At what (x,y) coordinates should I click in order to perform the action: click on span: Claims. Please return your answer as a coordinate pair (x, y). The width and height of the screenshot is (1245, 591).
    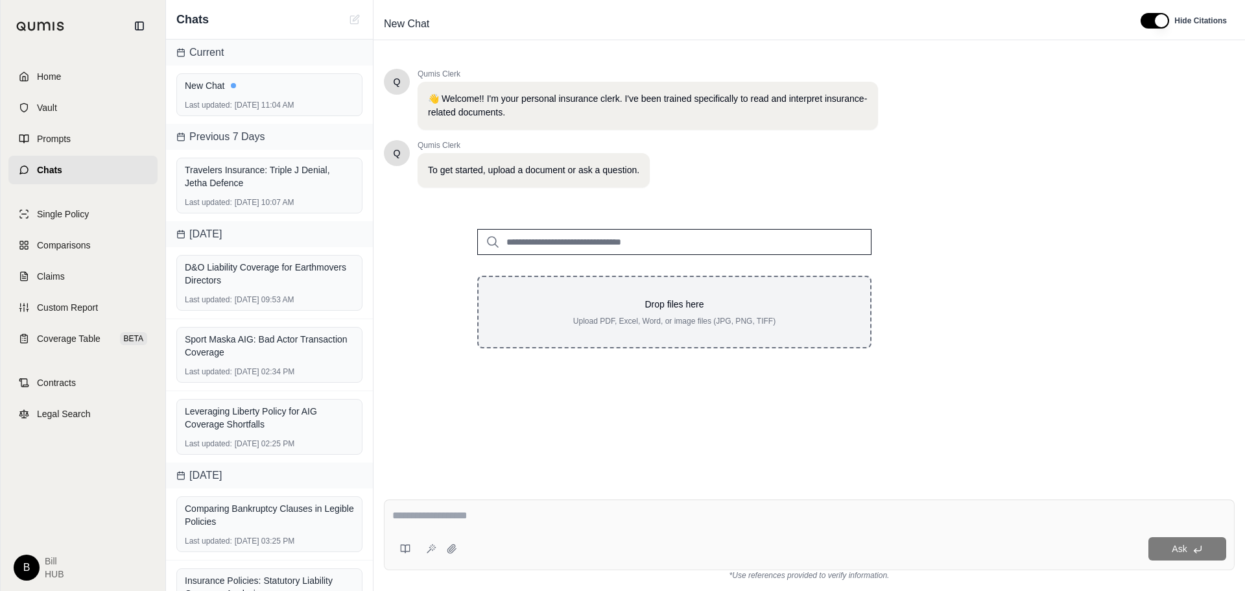
    Looking at the image, I should click on (51, 276).